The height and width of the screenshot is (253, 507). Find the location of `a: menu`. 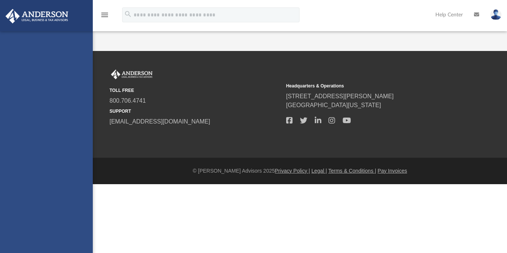

a: menu is located at coordinates (105, 17).